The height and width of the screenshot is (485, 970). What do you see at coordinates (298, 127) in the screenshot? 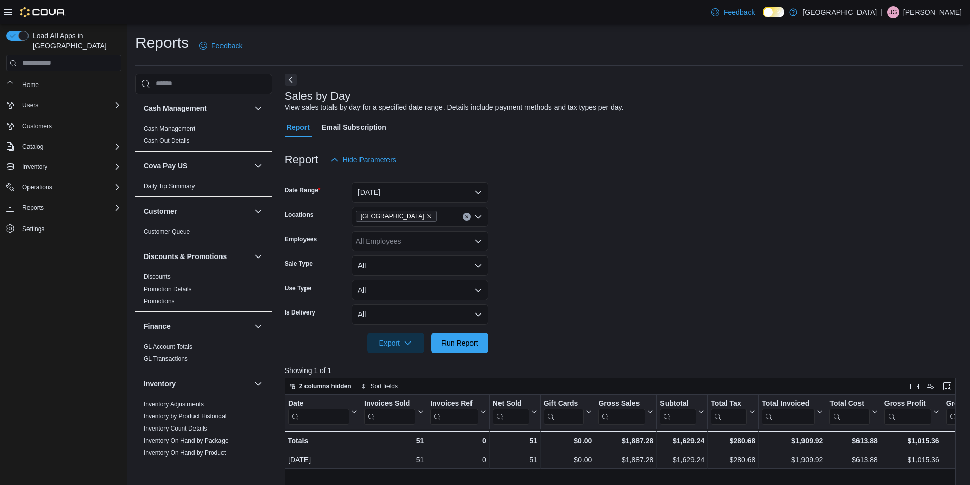
I see `span: Report` at bounding box center [298, 127].